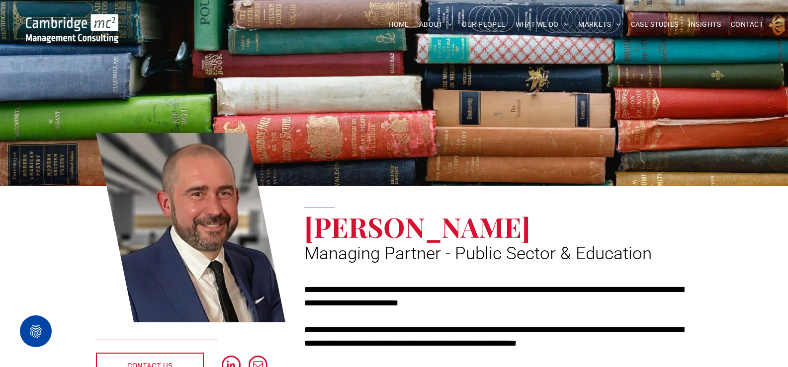 The height and width of the screenshot is (367, 788). What do you see at coordinates (599, 24) in the screenshot?
I see `a: MARKETS` at bounding box center [599, 24].